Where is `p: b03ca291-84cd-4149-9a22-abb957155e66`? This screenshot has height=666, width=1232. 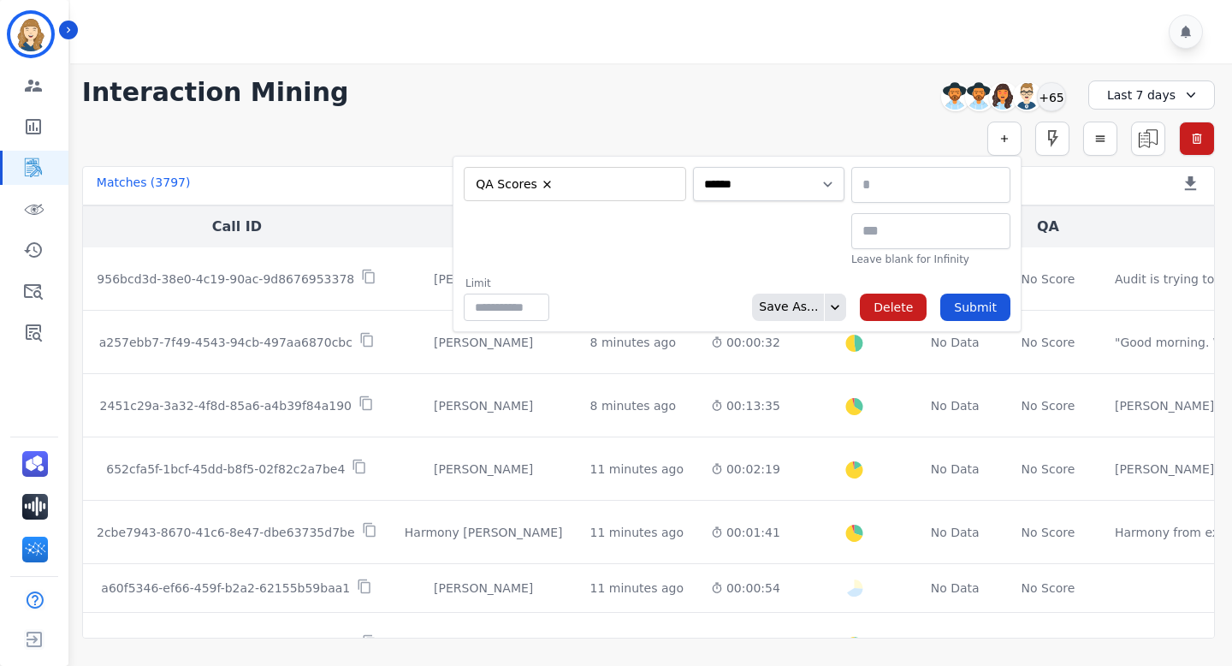 p: b03ca291-84cd-4149-9a22-abb957155e66 is located at coordinates (225, 644).